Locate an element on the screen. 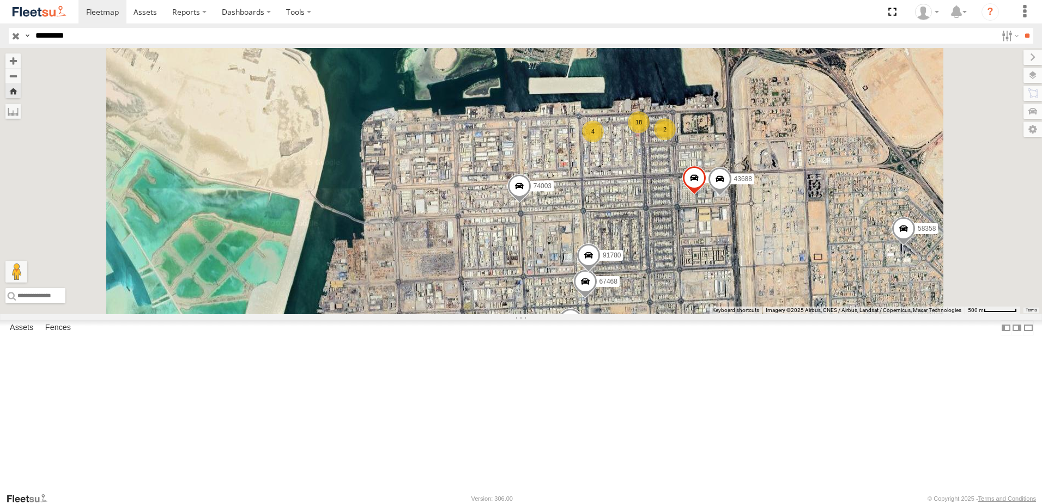 This screenshot has height=504, width=1042. div: 18 is located at coordinates (639, 122).